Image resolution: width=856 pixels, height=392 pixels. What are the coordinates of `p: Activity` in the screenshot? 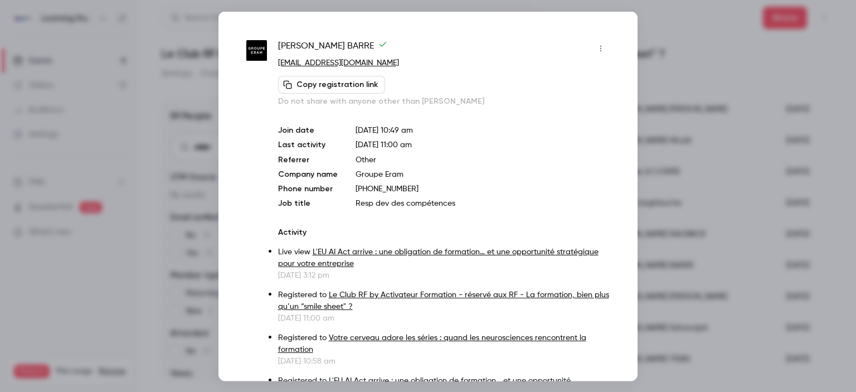 It's located at (444, 232).